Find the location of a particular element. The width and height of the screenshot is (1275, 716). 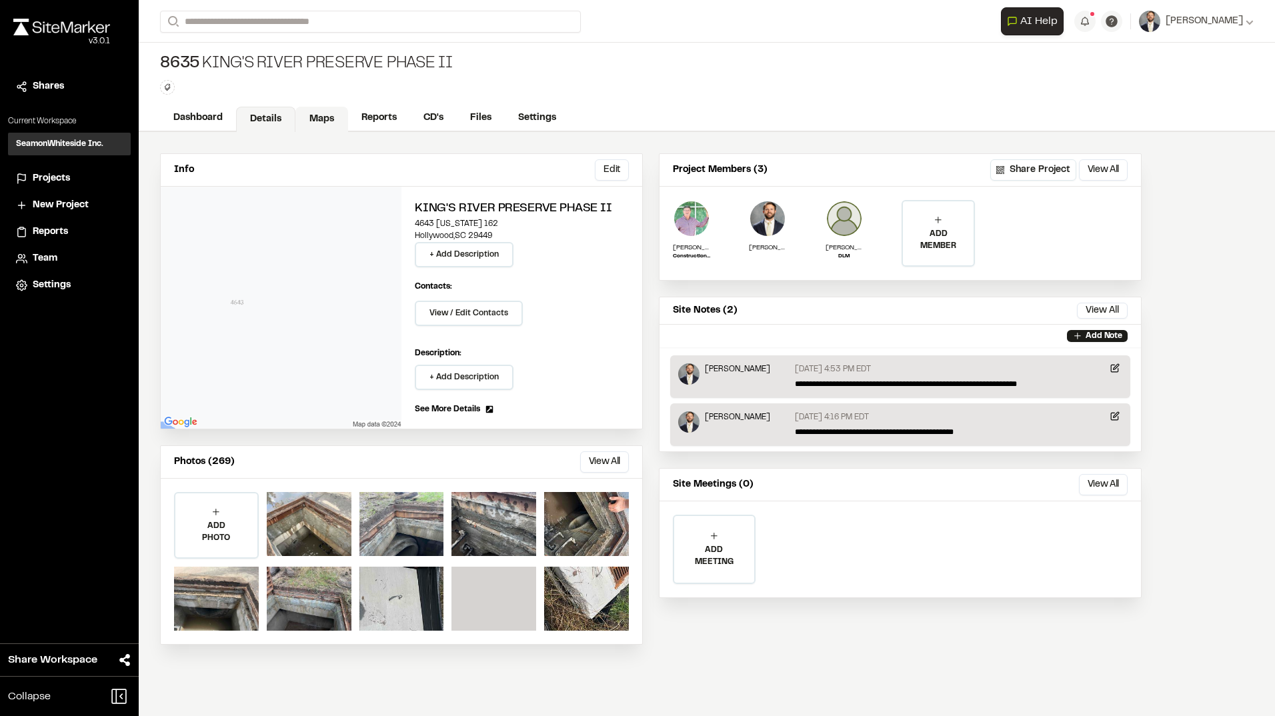

button: Search is located at coordinates (172, 21).